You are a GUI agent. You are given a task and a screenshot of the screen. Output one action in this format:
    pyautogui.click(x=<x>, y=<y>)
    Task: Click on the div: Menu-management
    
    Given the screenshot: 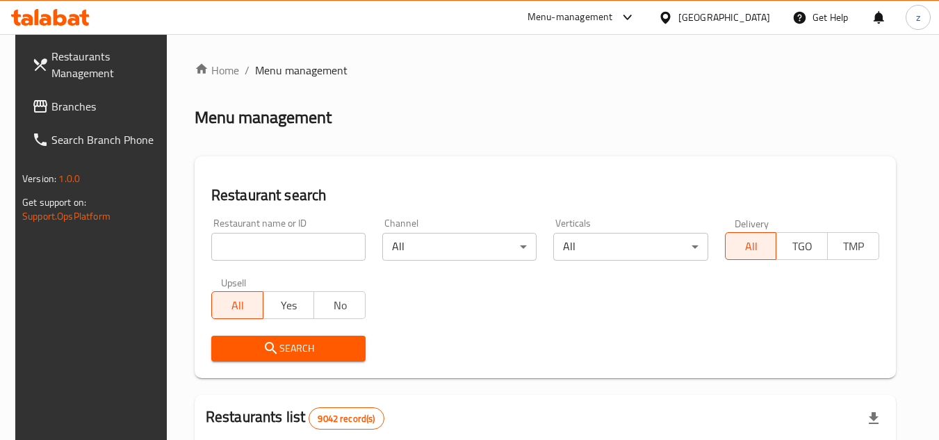 What is the action you would take?
    pyautogui.click(x=570, y=17)
    